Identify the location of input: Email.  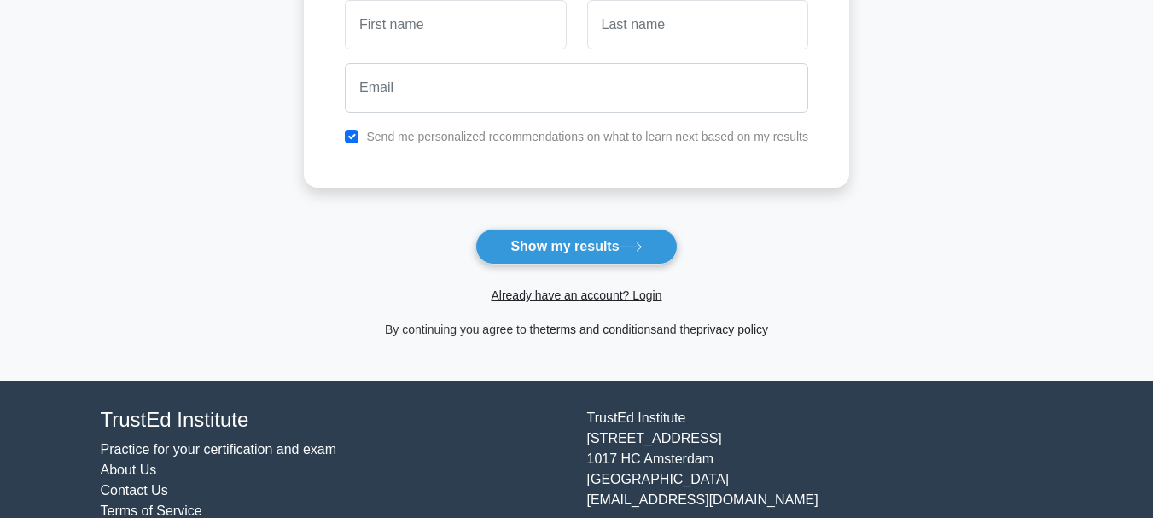
(576, 88).